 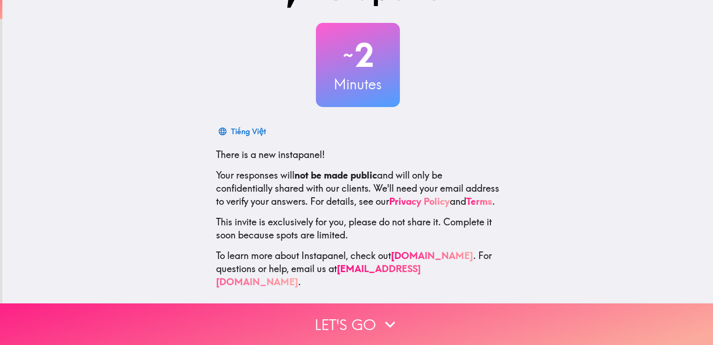 What do you see at coordinates (243, 131) in the screenshot?
I see `button: Tiếng Việt` at bounding box center [243, 131].